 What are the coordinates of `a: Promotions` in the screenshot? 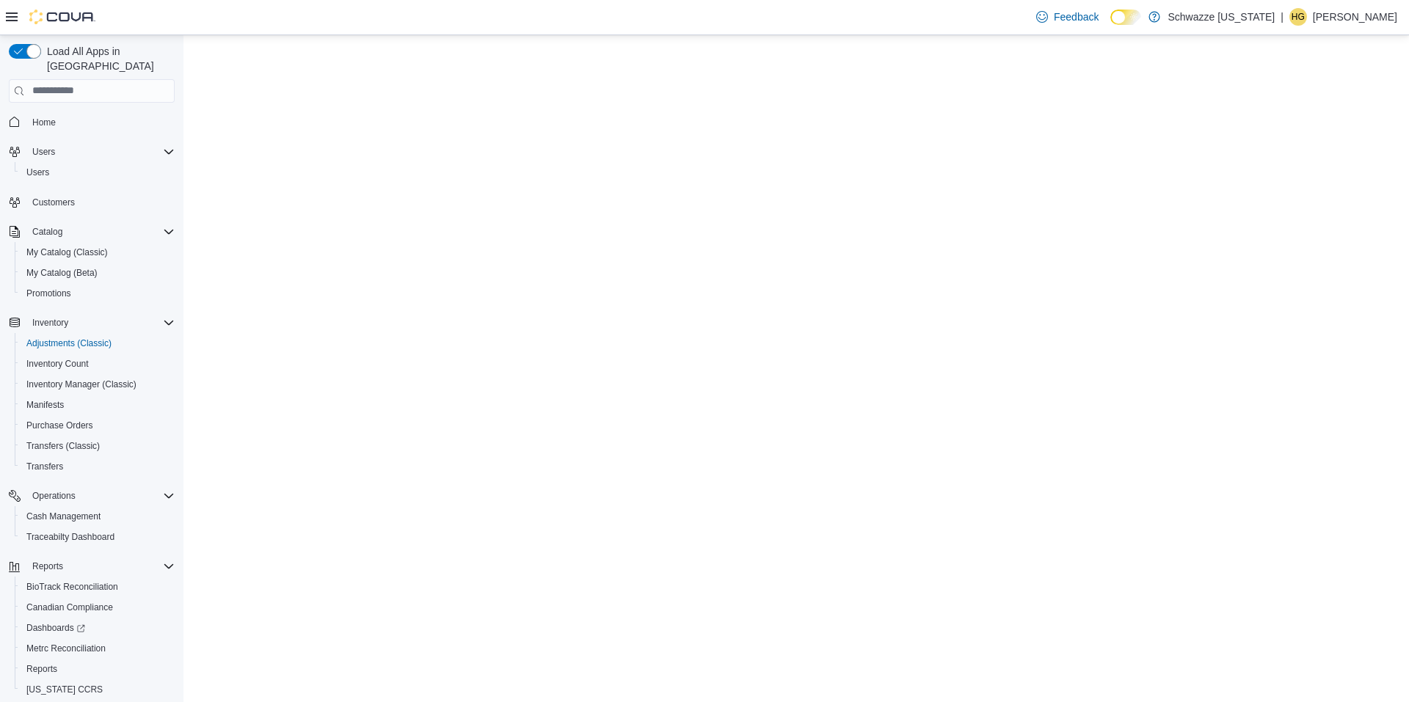 It's located at (48, 294).